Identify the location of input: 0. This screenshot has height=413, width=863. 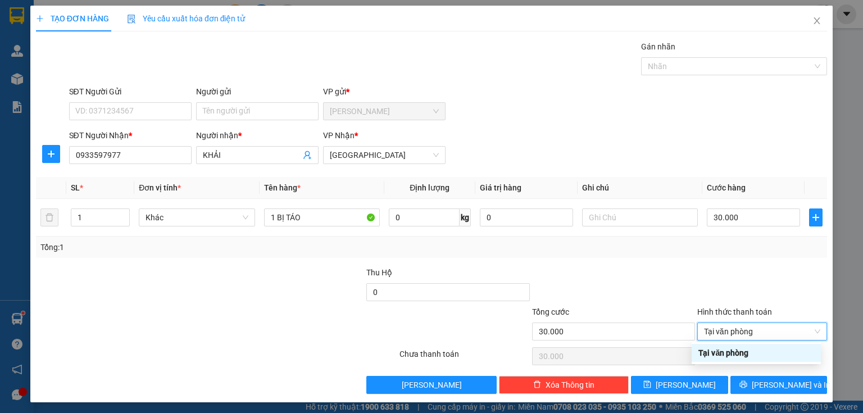
(527, 218).